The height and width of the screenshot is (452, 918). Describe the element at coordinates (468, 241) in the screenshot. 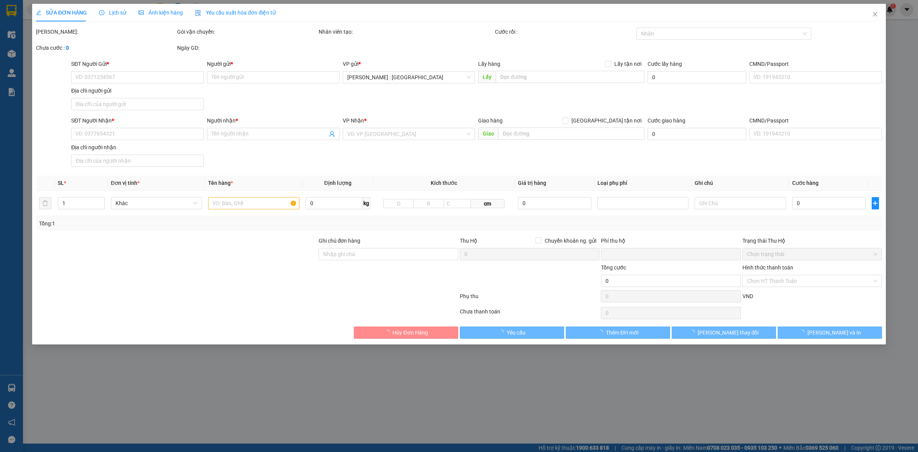

I see `span: Thu Hộ` at that location.